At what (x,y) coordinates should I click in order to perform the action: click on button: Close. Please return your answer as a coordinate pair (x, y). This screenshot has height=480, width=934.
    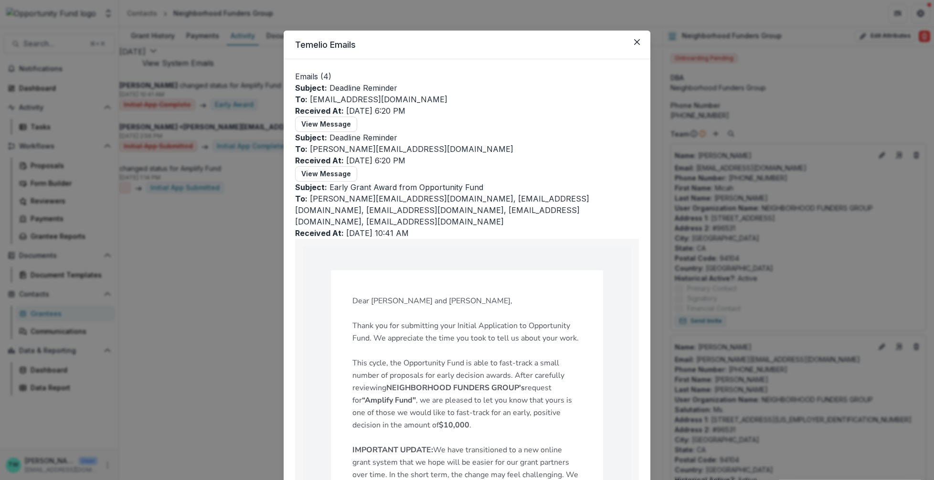
    Looking at the image, I should click on (637, 42).